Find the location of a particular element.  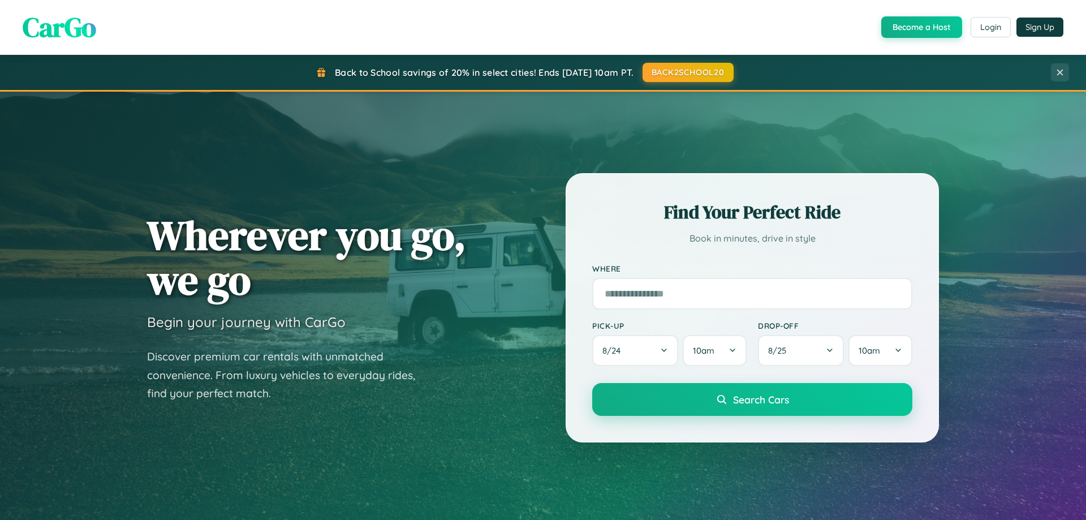

h3: Begin your journey with CarGo is located at coordinates (246, 322).